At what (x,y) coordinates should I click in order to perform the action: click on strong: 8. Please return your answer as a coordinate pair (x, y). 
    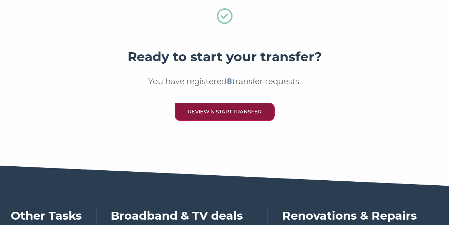
    Looking at the image, I should click on (230, 81).